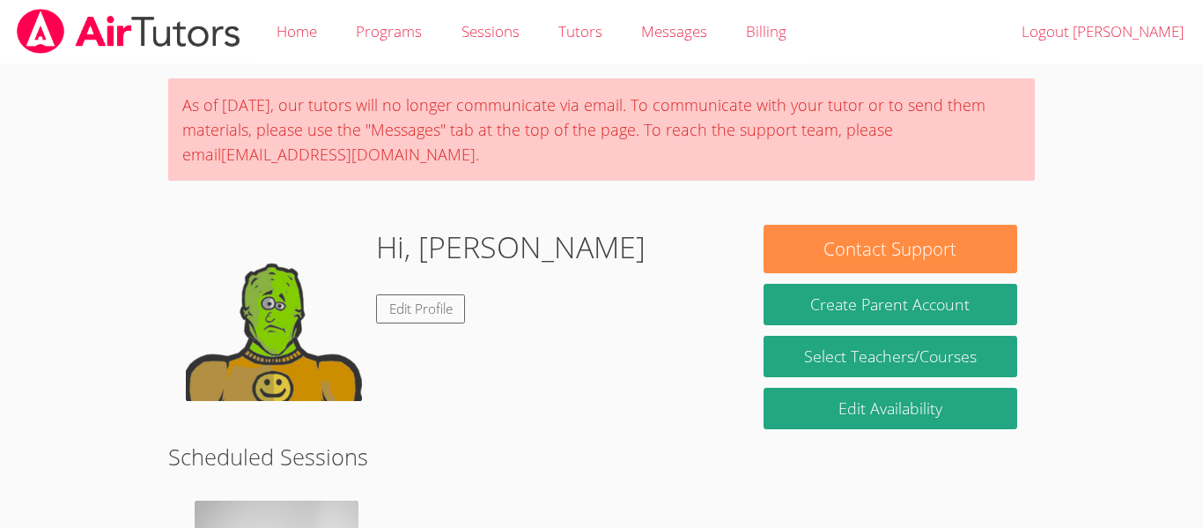 The image size is (1203, 528). What do you see at coordinates (890, 356) in the screenshot?
I see `a: Select Teachers/Courses` at bounding box center [890, 356].